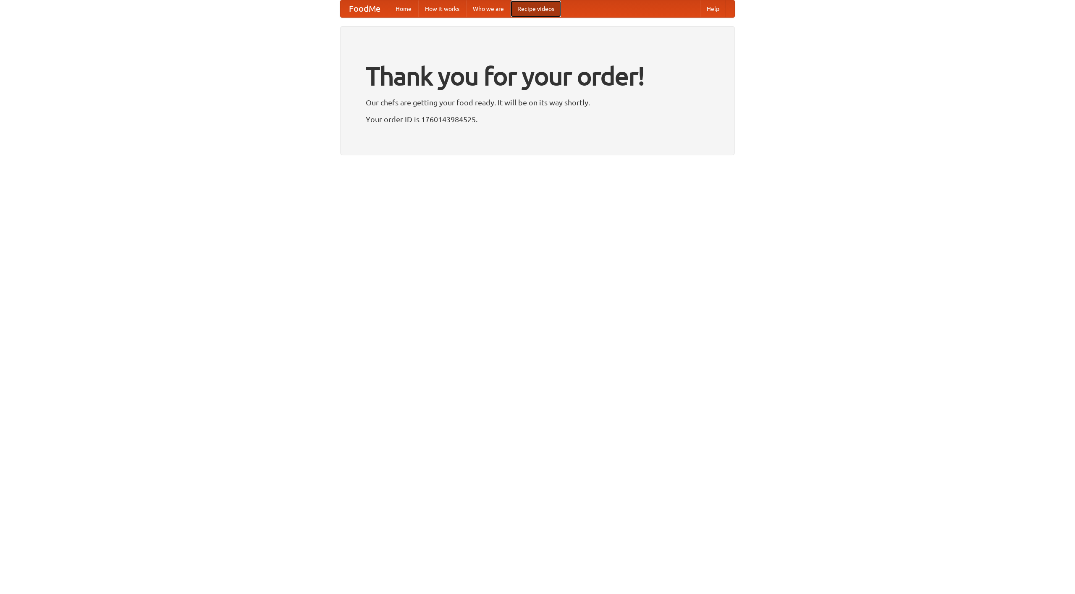  I want to click on a: Home, so click(403, 9).